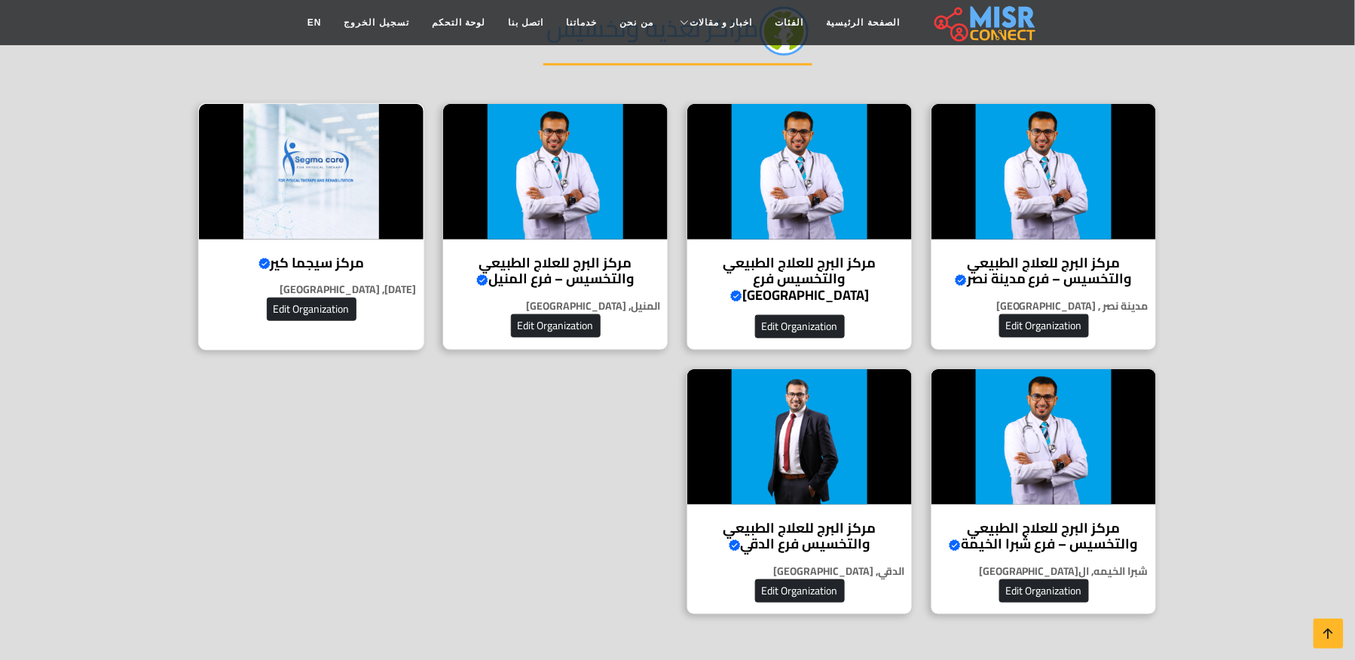  Describe the element at coordinates (1044, 227) in the screenshot. I see `a: مركز البرج للعلاج الطبيعي والتخسيس – فرع مدينة نصر مركز البرج للعلاج الطبيعي والتخسيس – فرع مدينة...` at that location.